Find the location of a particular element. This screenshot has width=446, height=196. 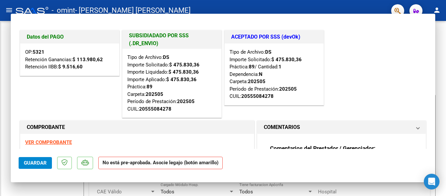

div: Tipo de Archivo: Importe Solicitado: Importe Liquidado: Importe Aplicado: Práctica: Carpeta: Perí... is located at coordinates (172, 83).